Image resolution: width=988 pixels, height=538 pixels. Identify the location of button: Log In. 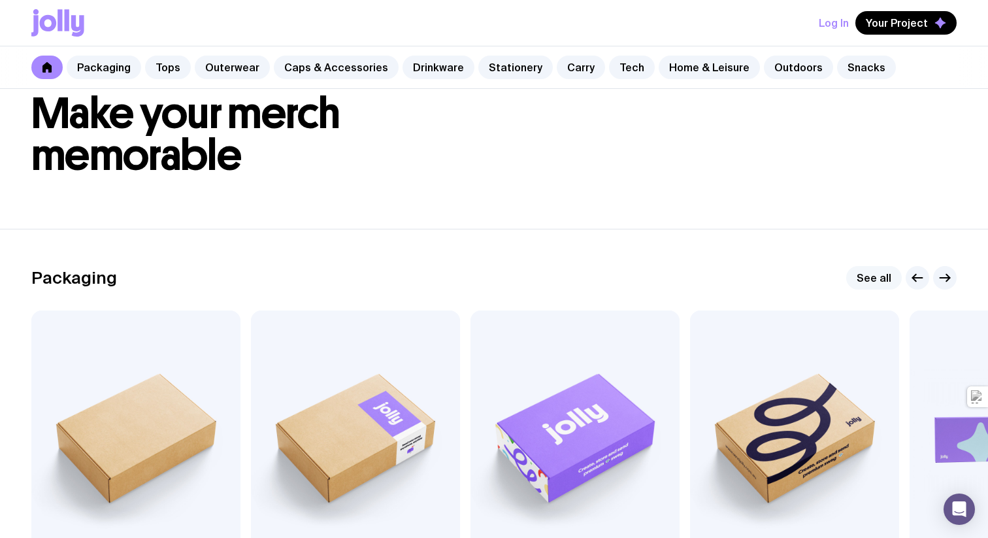
(834, 23).